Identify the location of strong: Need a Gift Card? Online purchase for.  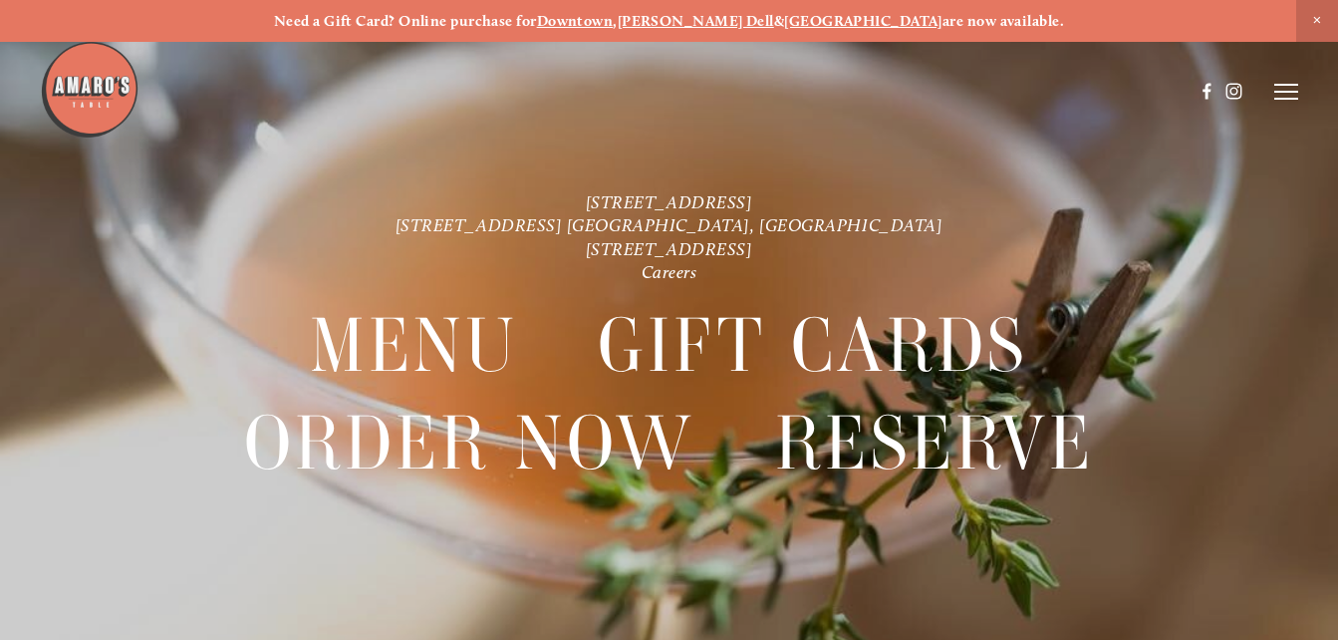
(405, 21).